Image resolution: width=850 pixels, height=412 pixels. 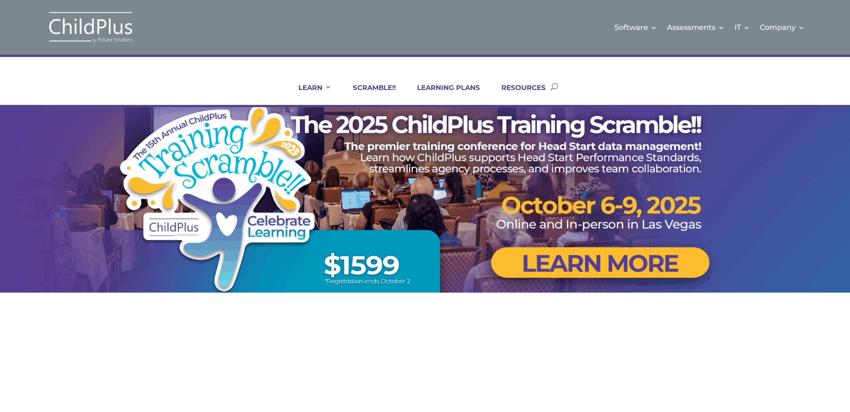 I want to click on a: SCRAMBLE!!, so click(x=369, y=94).